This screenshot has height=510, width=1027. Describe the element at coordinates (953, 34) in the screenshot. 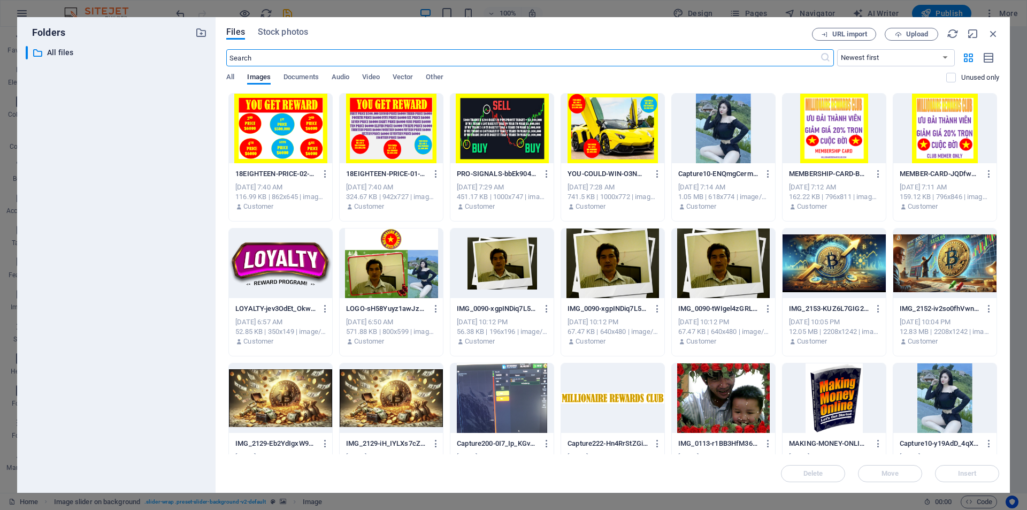

I see `i: Reload` at that location.